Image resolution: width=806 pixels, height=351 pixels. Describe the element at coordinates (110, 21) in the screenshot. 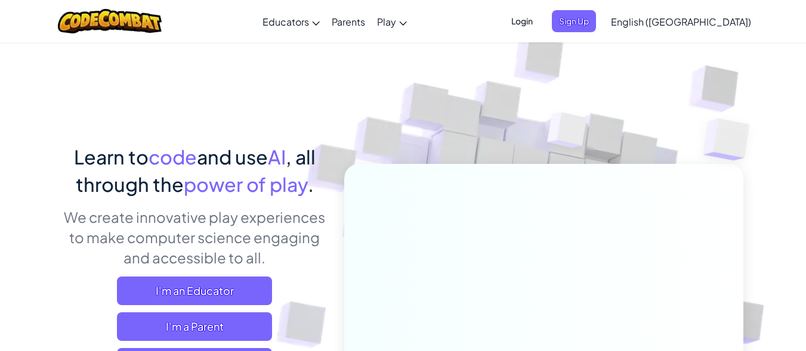

I see `a: CodeCombat logo` at that location.